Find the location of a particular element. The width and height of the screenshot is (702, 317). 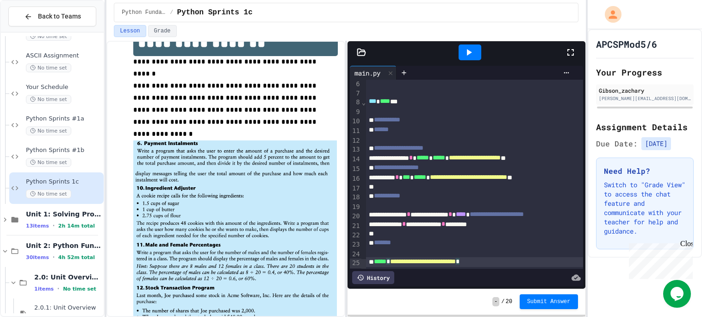

span: Python Fundamentals is located at coordinates (144, 12).